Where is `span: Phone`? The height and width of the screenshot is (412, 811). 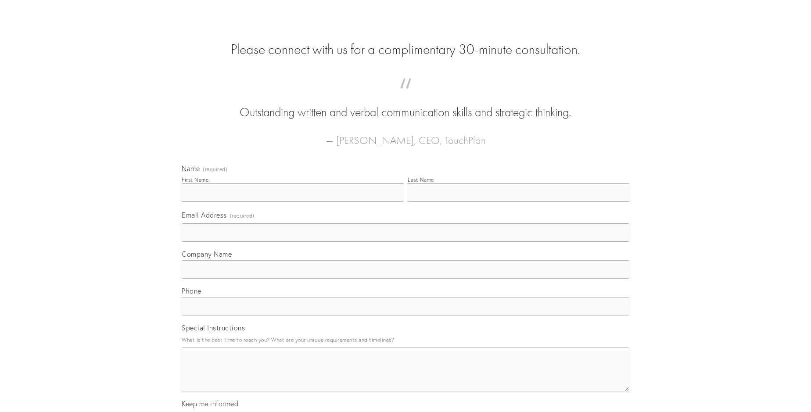 span: Phone is located at coordinates (191, 291).